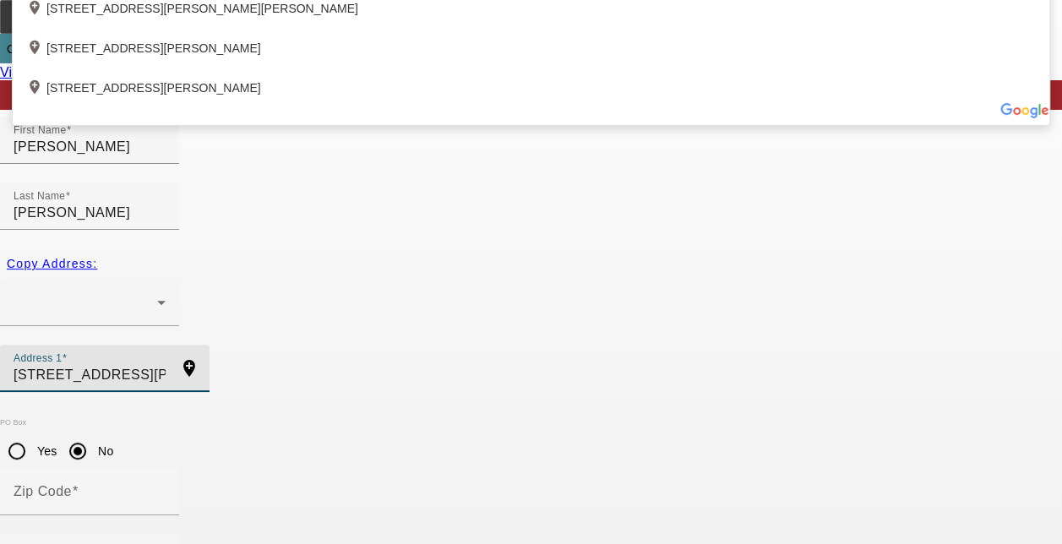  What do you see at coordinates (46, 451) in the screenshot?
I see `label: Yes` at bounding box center [46, 451].